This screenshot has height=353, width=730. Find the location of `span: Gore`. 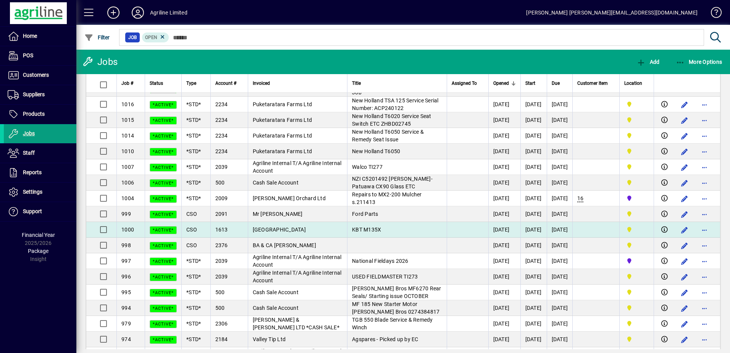

span: Gore is located at coordinates (637, 261).